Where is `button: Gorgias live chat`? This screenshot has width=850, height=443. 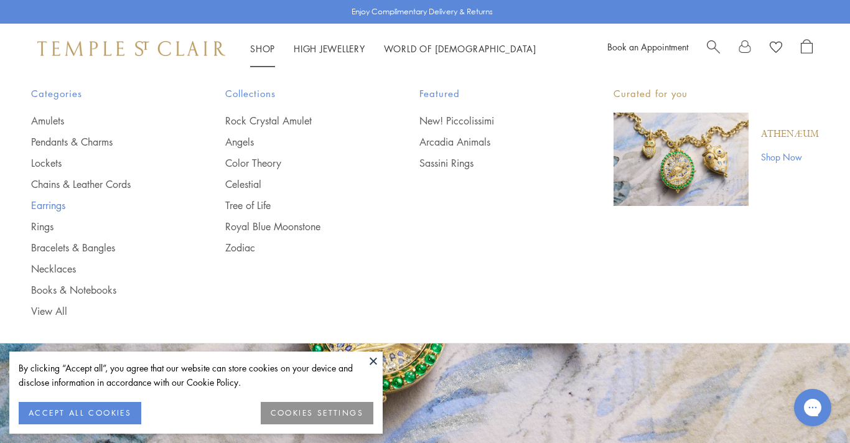 button: Gorgias live chat is located at coordinates (25, 23).